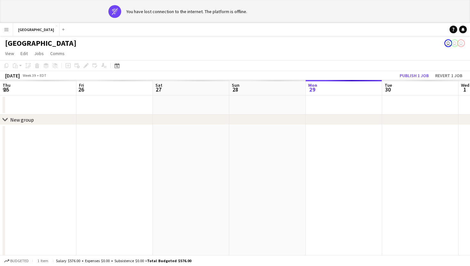  What do you see at coordinates (388, 89) in the screenshot?
I see `span: 30` at bounding box center [388, 89].